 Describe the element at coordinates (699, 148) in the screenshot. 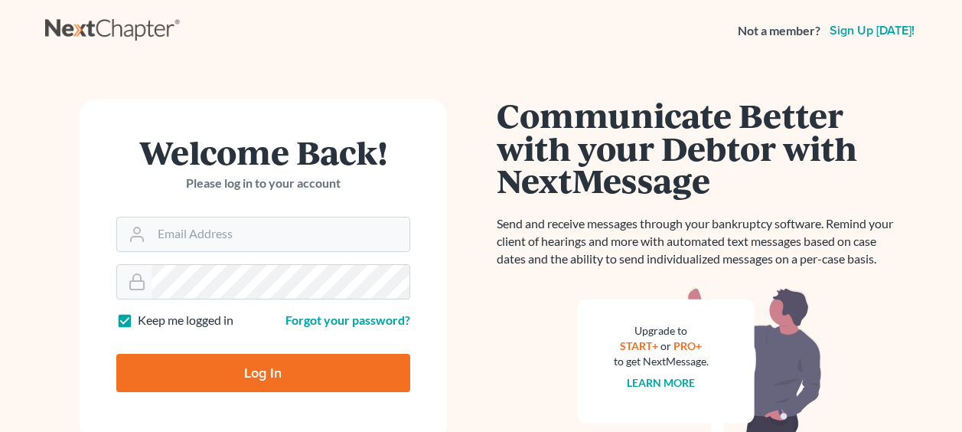

I see `h1: Communicate Better with your Debtor with NextMessage` at that location.